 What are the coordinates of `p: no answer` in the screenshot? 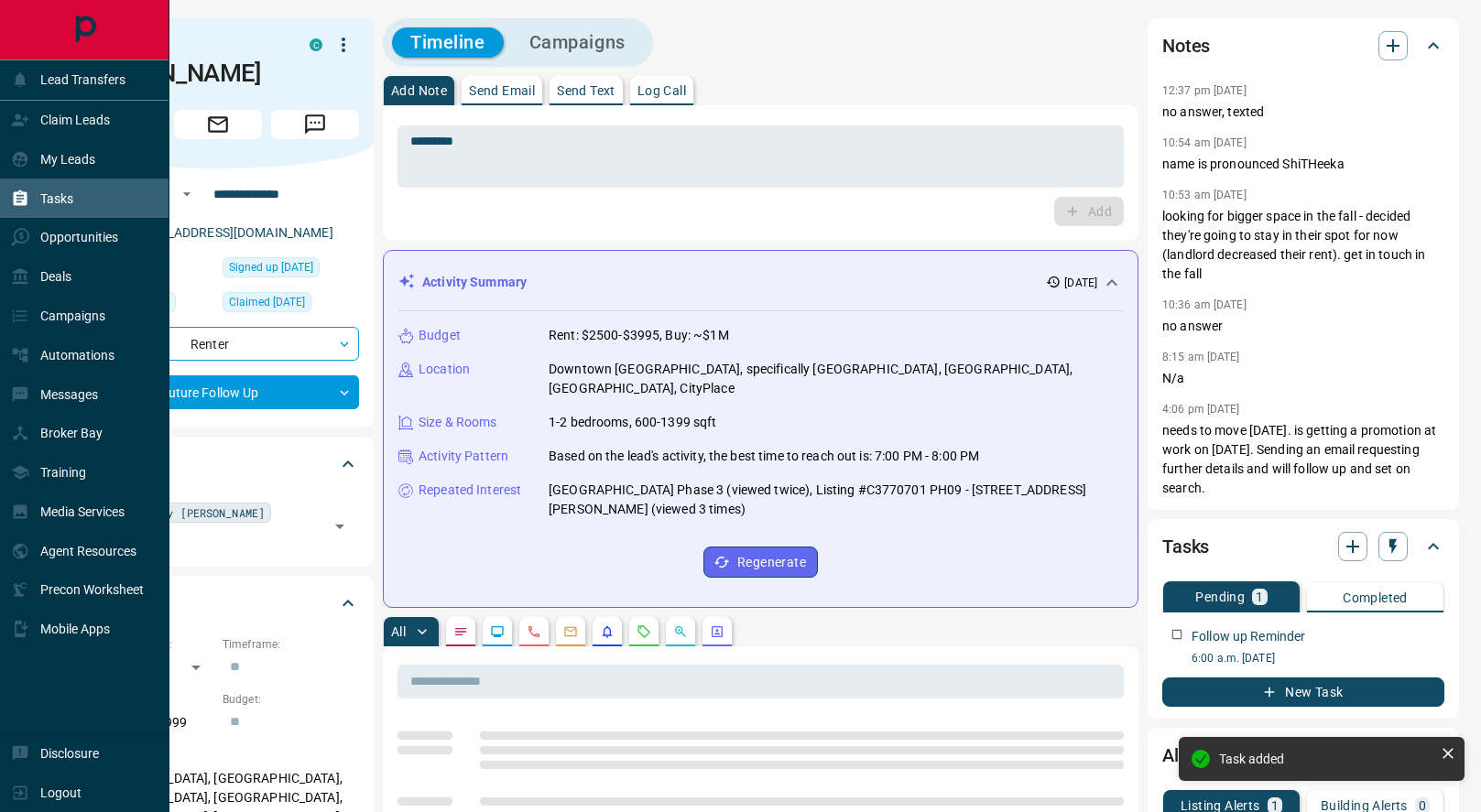 It's located at (1304, 326).